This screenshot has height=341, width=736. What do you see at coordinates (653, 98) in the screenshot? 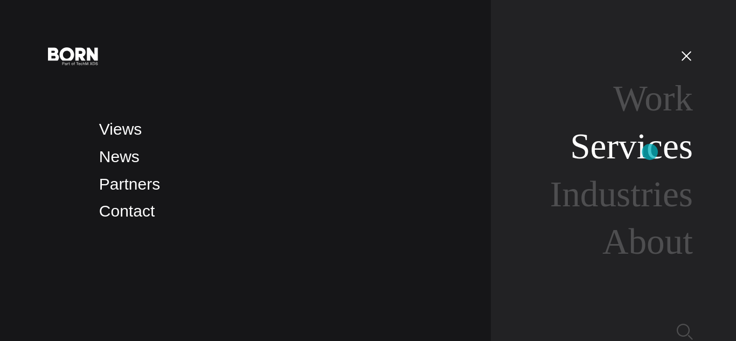
I see `a: Work` at bounding box center [653, 98].